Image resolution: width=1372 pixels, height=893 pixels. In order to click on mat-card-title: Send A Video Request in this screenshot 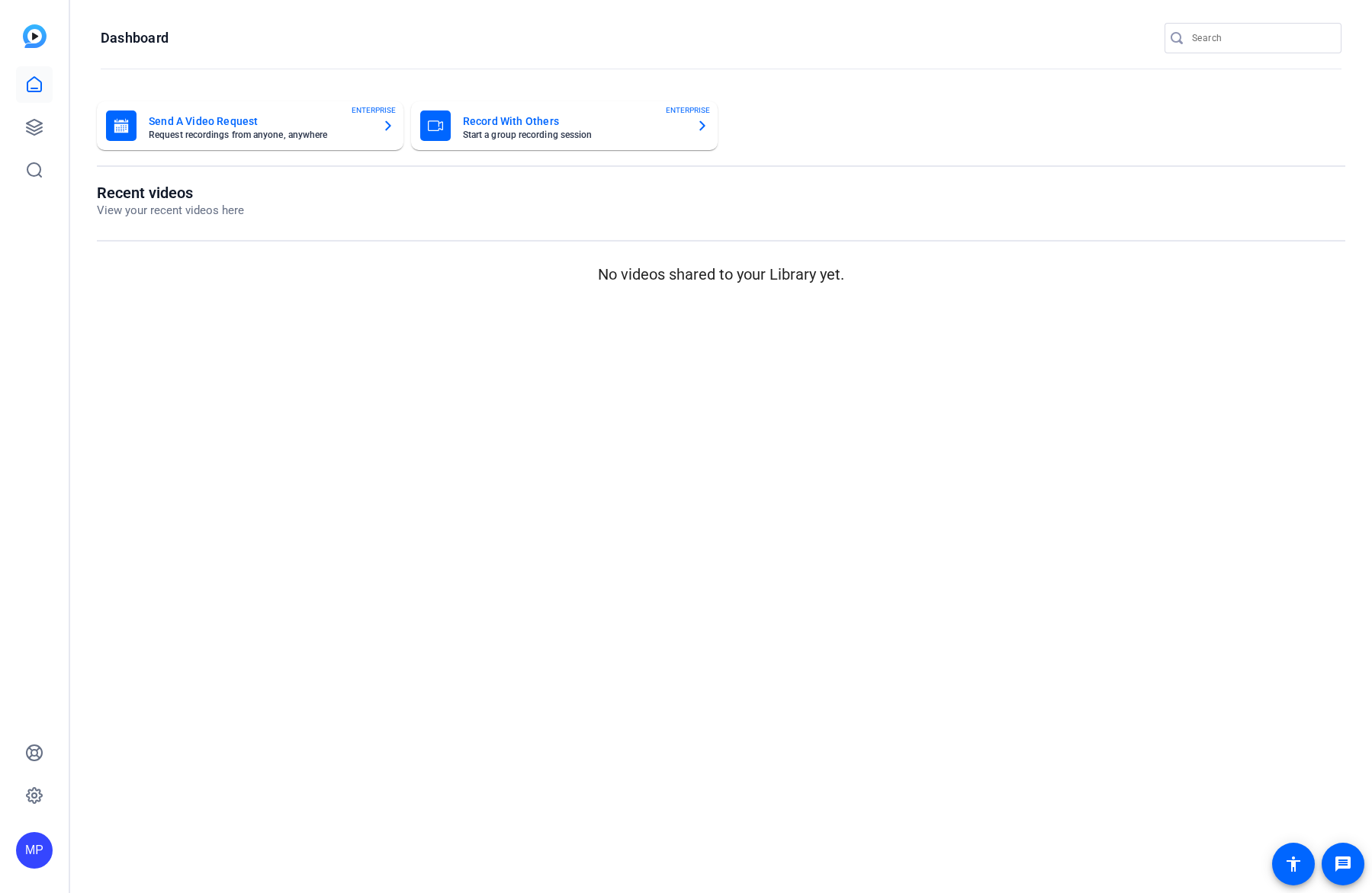, I will do `click(259, 121)`.